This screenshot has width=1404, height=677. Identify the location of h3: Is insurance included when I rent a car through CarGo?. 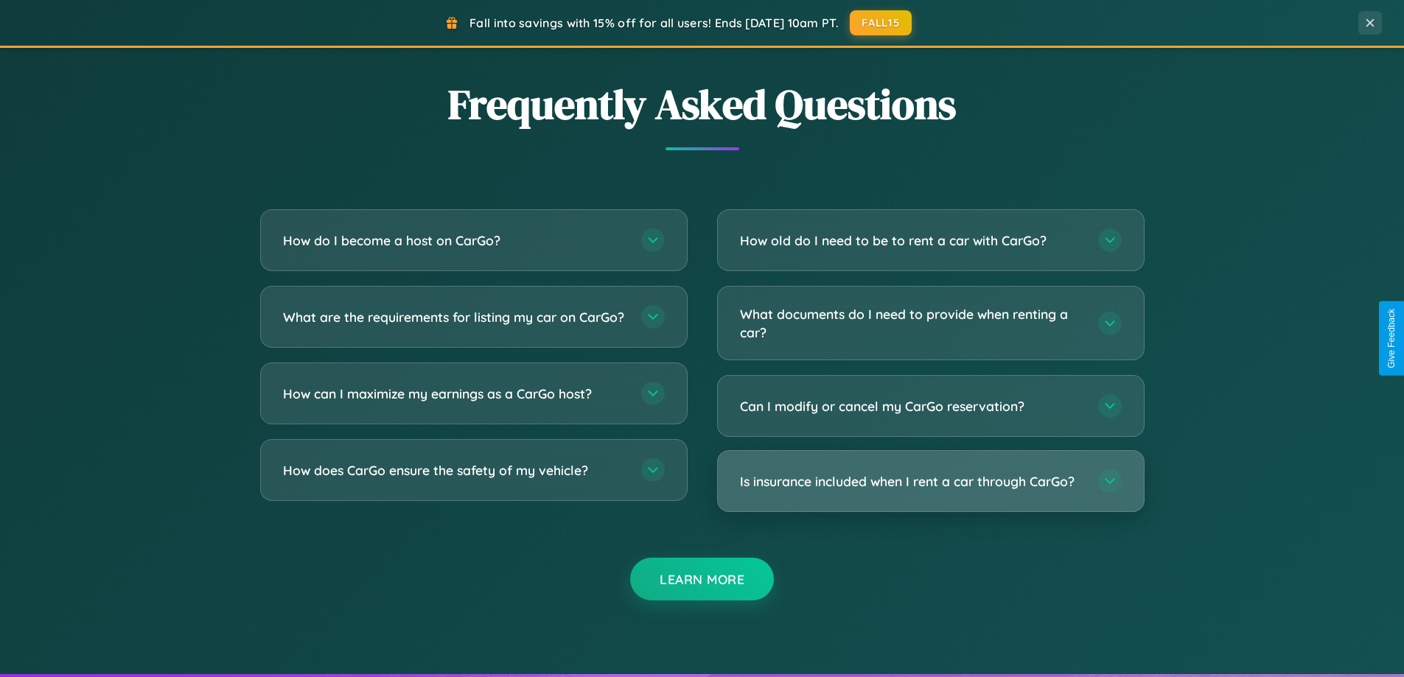
(912, 481).